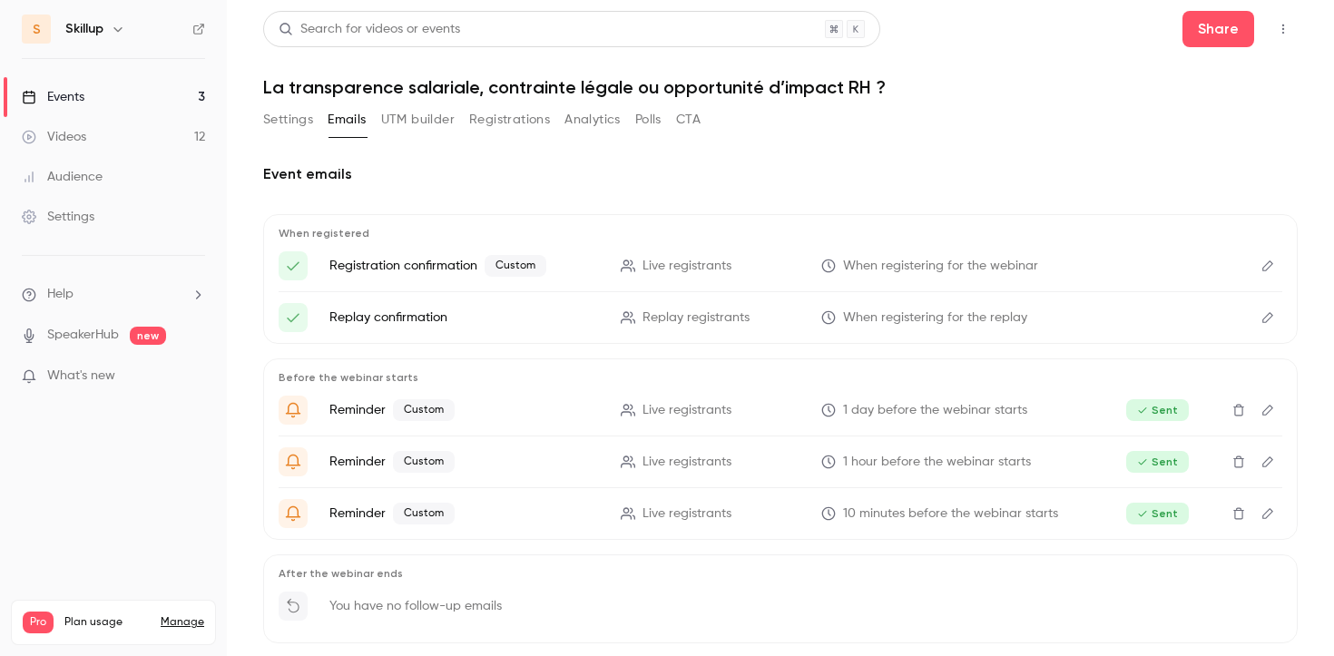 Image resolution: width=1334 pixels, height=656 pixels. Describe the element at coordinates (937, 462) in the screenshot. I see `span: 1 hour before the webinar starts` at that location.